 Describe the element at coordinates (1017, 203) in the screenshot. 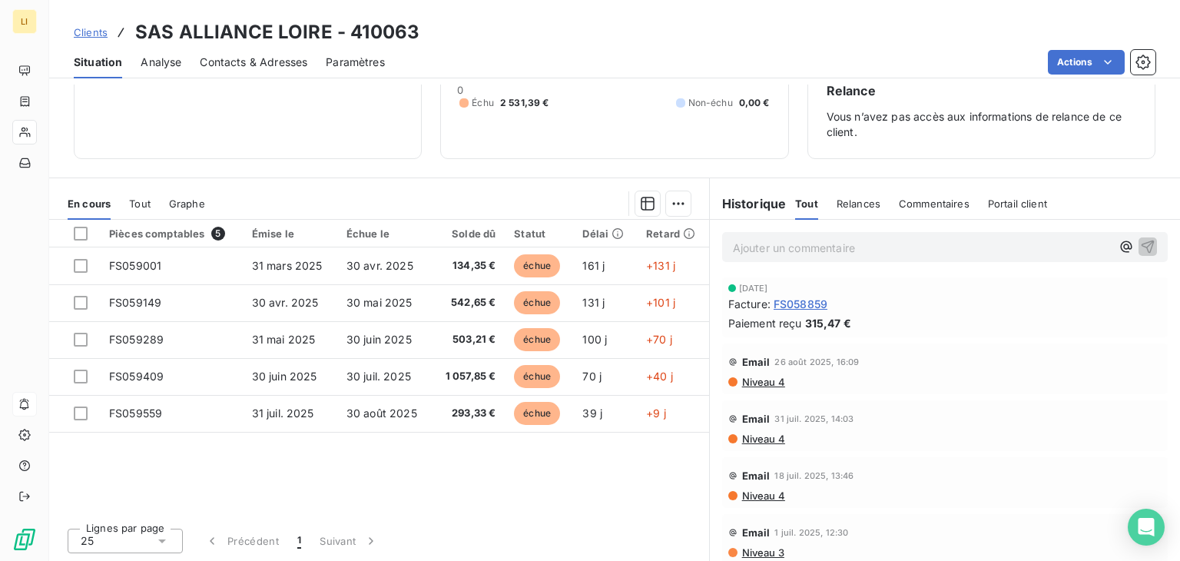

I see `span: Portail client` at that location.